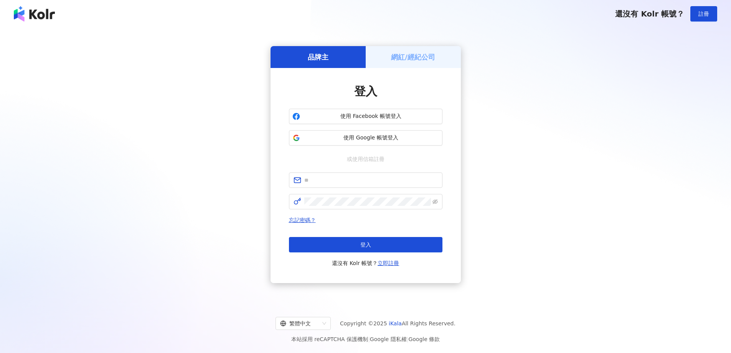  Describe the element at coordinates (395, 323) in the screenshot. I see `a: iKala` at that location.